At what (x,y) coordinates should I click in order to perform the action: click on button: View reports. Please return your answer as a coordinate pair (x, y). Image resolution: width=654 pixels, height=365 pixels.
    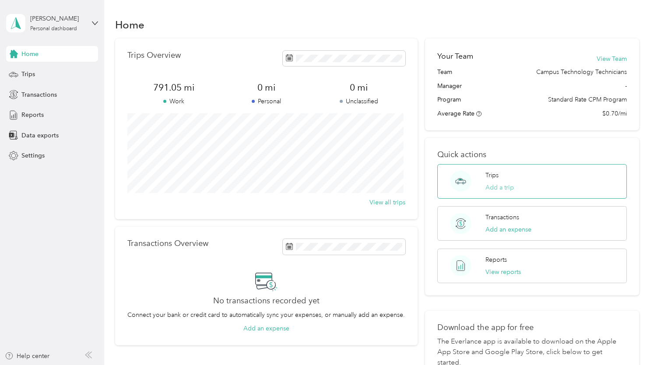
    Looking at the image, I should click on (503, 272).